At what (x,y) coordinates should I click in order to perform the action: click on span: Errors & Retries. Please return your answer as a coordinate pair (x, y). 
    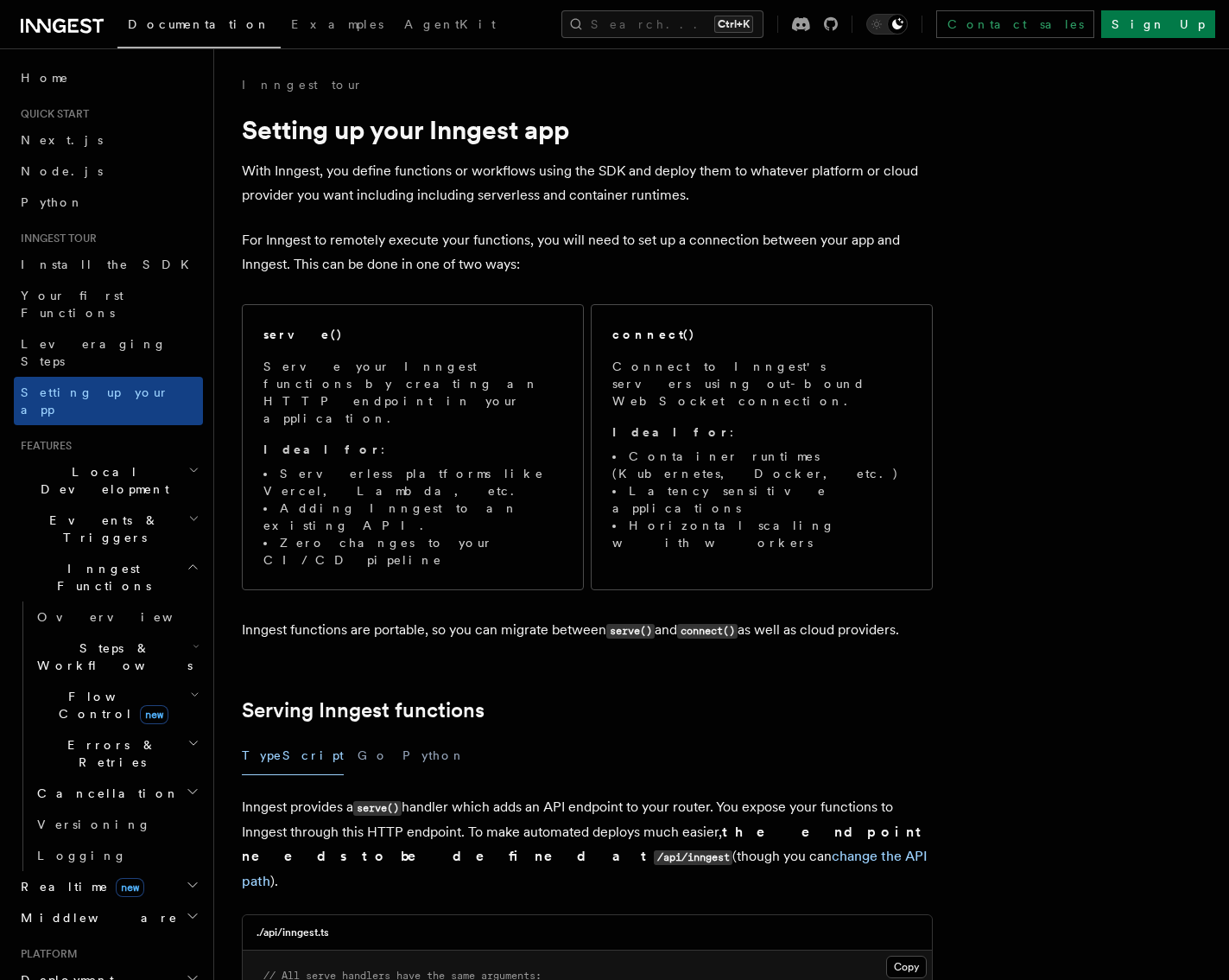
    Looking at the image, I should click on (109, 753).